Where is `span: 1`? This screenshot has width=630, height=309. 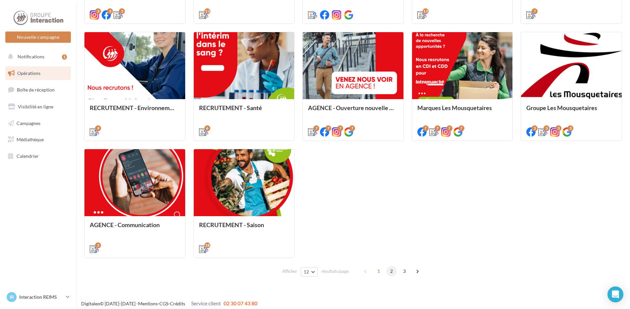 span: 1 is located at coordinates (379, 271).